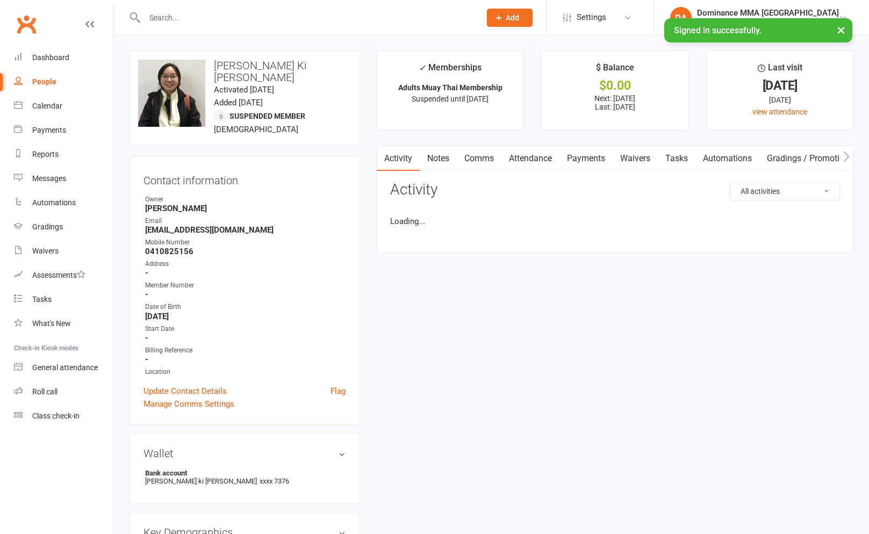 The height and width of the screenshot is (534, 869). What do you see at coordinates (810, 159) in the screenshot?
I see `a: Gradings / Promotions` at bounding box center [810, 159].